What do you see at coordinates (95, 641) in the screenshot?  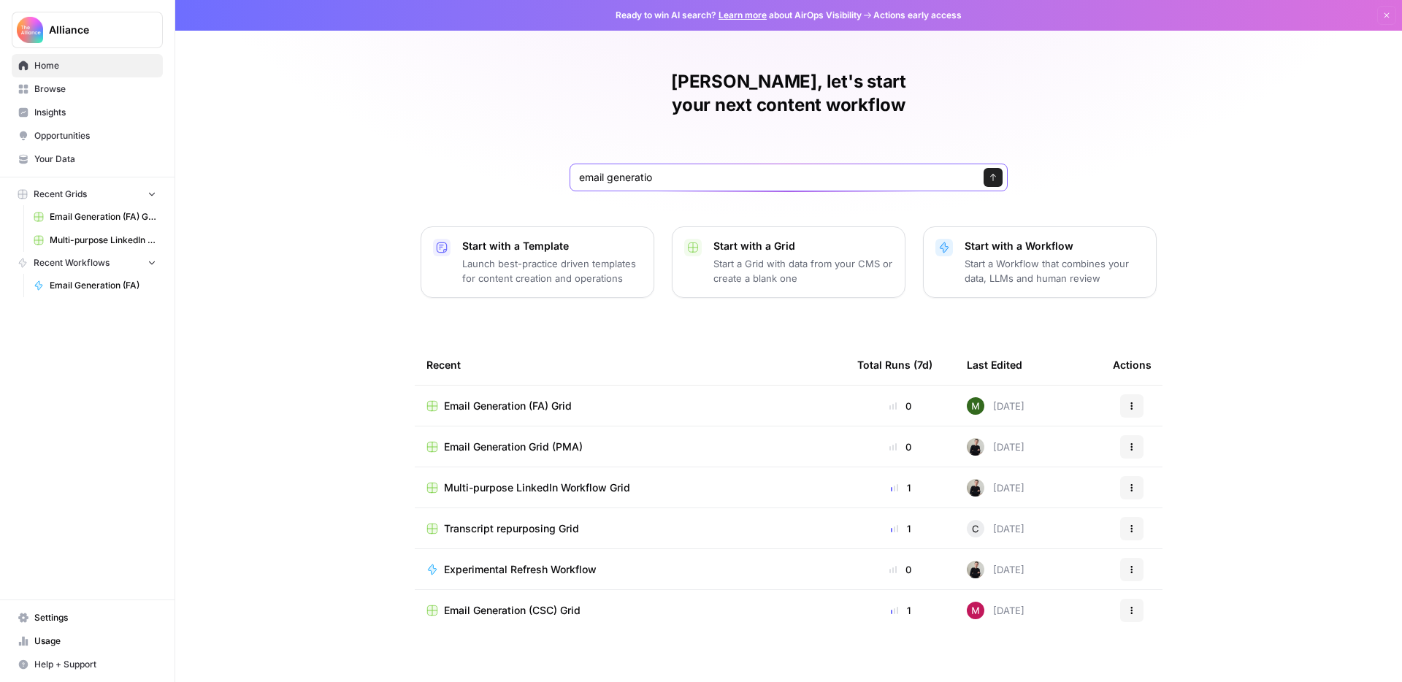 I see `span: Usage` at bounding box center [95, 641].